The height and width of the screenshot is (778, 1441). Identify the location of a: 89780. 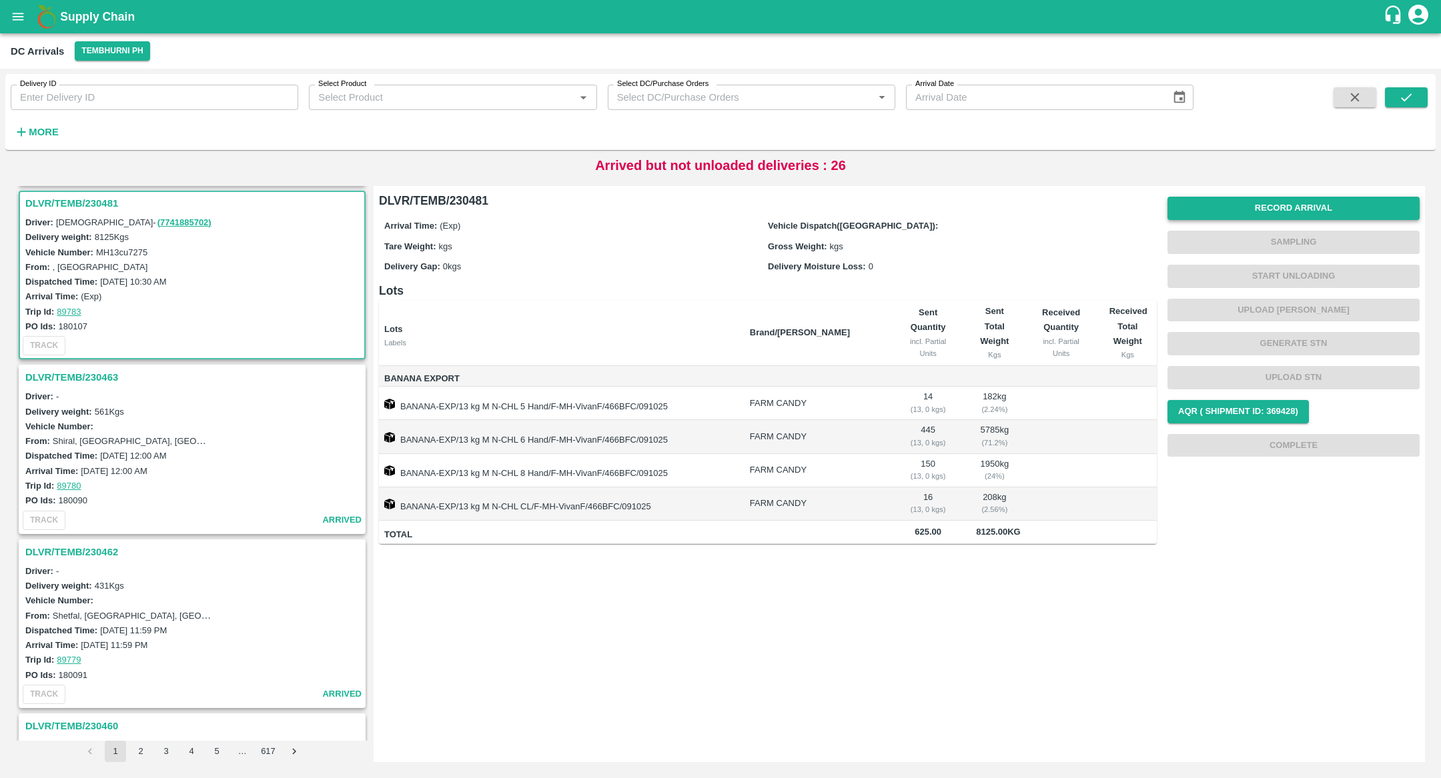
(69, 486).